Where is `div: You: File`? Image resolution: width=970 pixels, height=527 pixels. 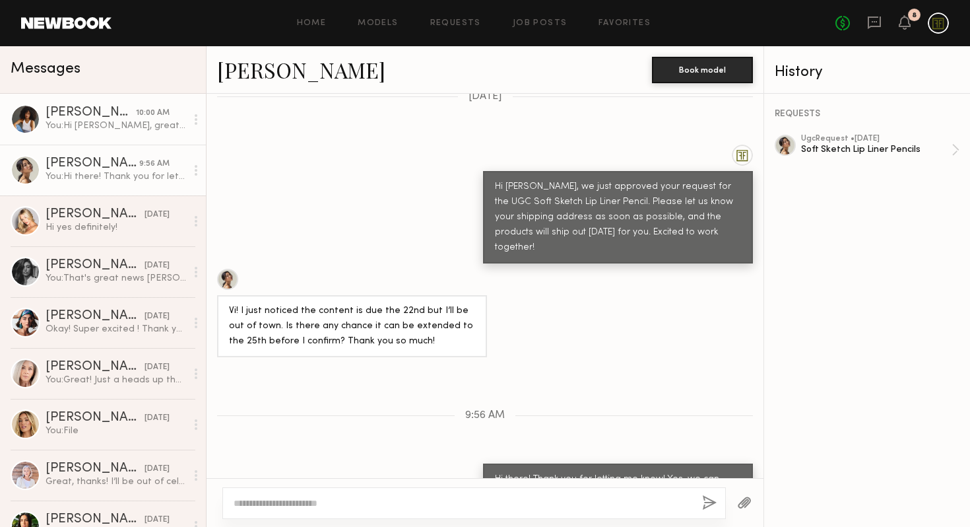
div: You: File is located at coordinates (116, 430).